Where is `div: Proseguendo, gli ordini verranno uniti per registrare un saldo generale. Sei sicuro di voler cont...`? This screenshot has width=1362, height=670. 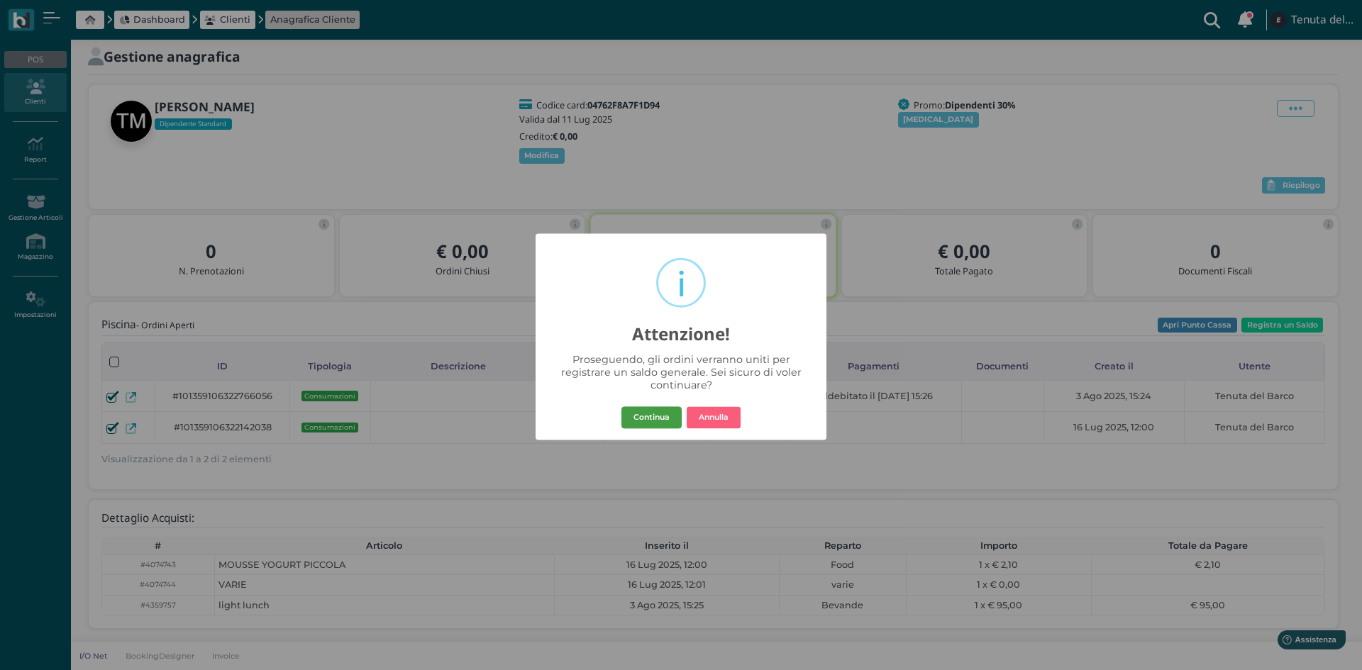
div: Proseguendo, gli ordini verranno uniti per registrare un saldo generale. Sei sicuro di voler cont... is located at coordinates (681, 373).